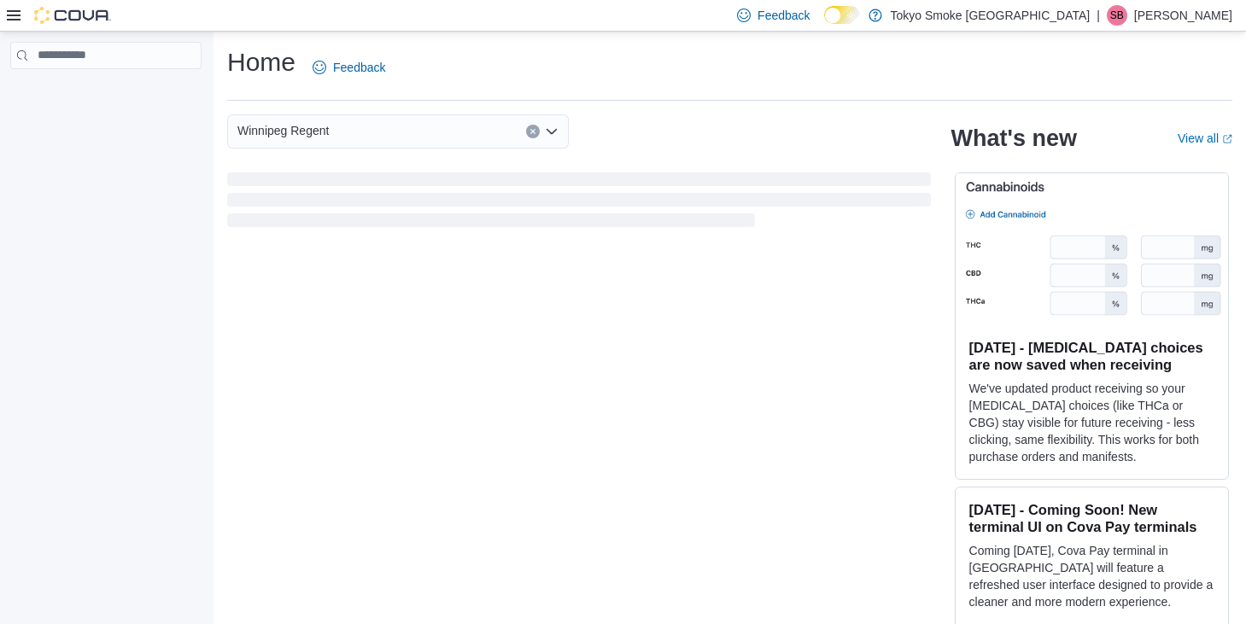  I want to click on span: Loading, so click(579, 203).